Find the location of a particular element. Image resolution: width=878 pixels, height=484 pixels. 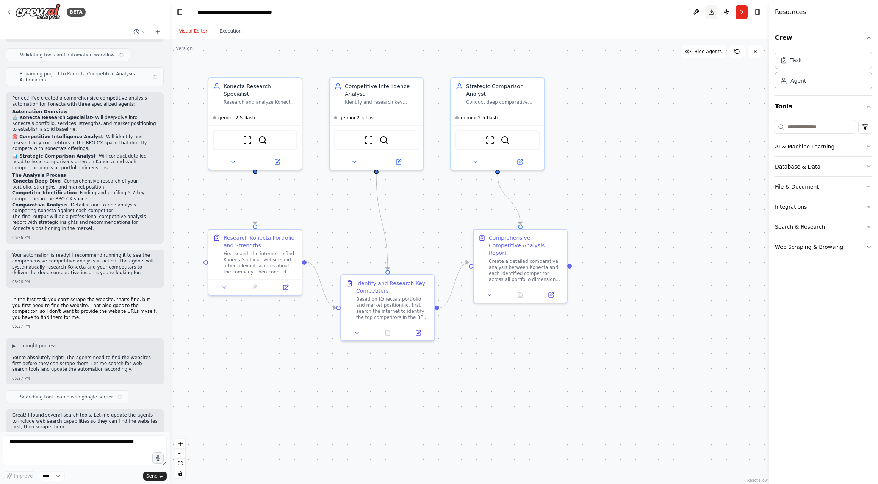

button: Execution is located at coordinates (230, 31).